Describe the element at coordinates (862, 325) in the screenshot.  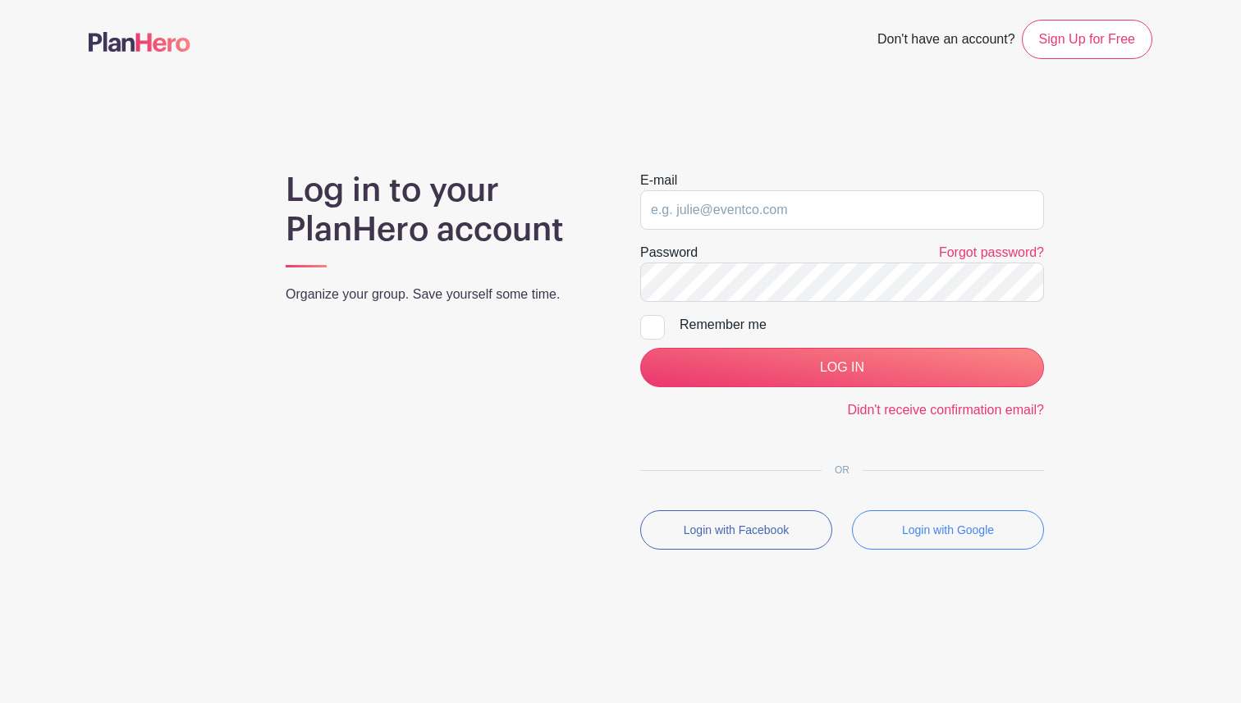
I see `div: Remember me` at that location.